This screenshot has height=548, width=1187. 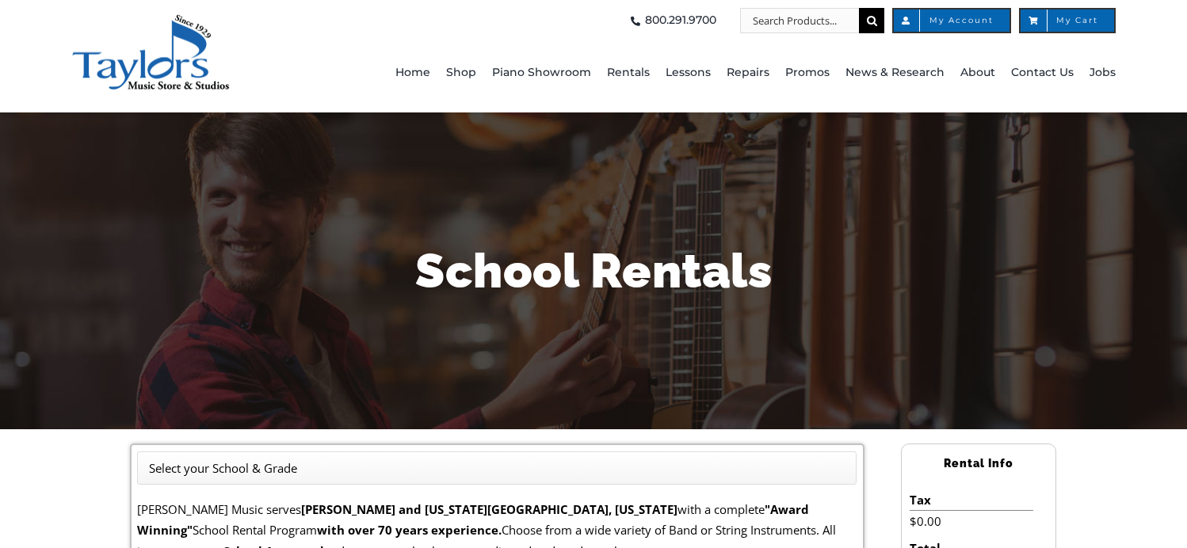 I want to click on strong: with over 70 years experience., so click(x=409, y=530).